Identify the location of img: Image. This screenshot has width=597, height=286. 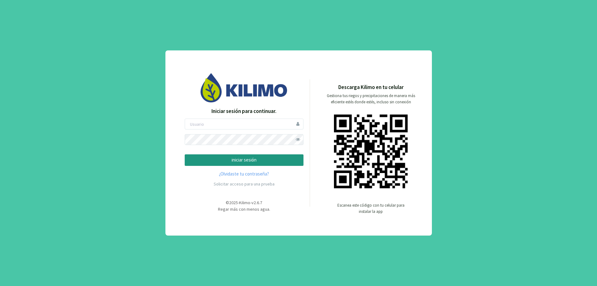
(244, 87).